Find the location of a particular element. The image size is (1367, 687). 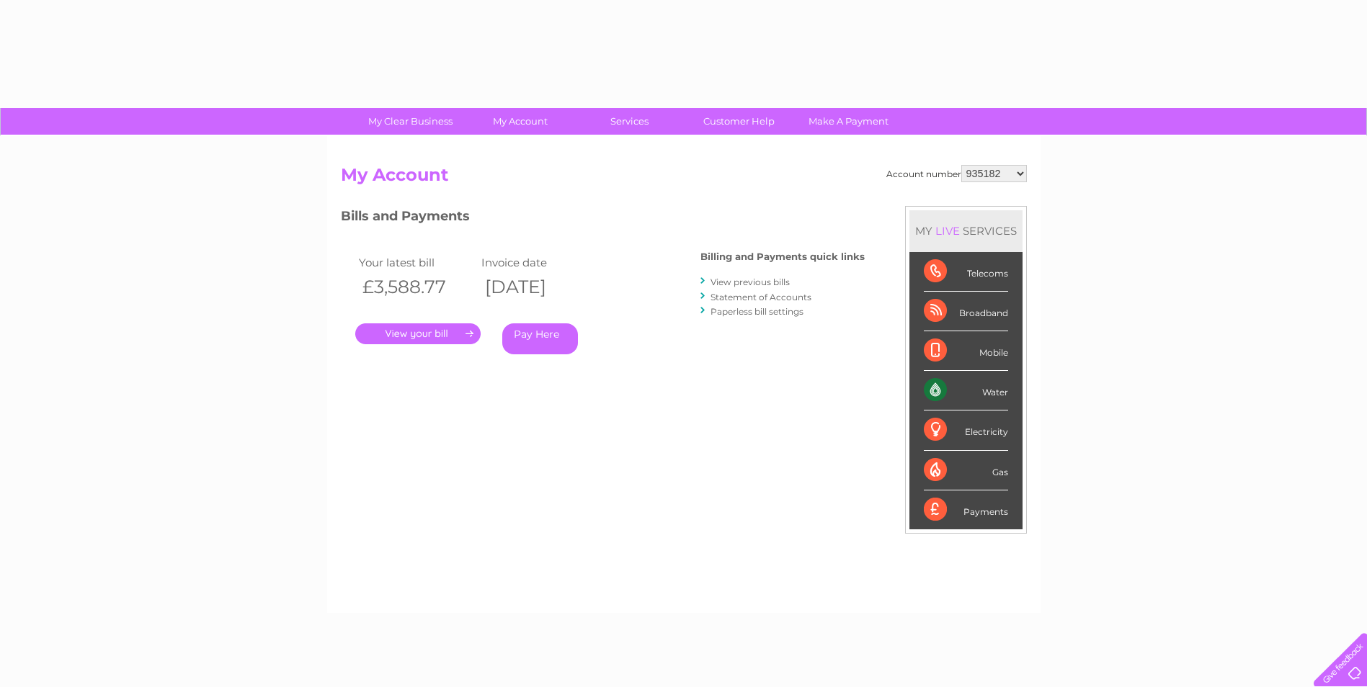

a: Make A Payment is located at coordinates (848, 121).